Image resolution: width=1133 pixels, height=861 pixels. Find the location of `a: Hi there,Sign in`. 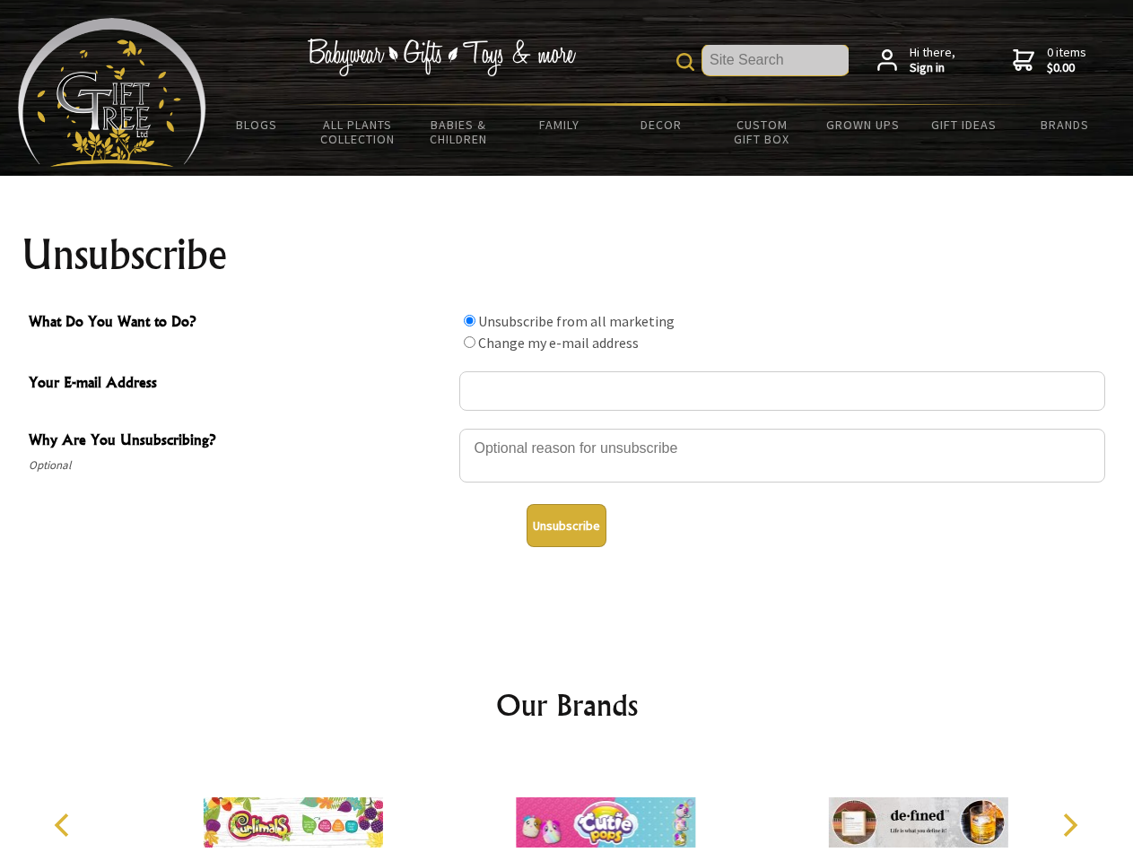

a: Hi there,Sign in is located at coordinates (916, 60).